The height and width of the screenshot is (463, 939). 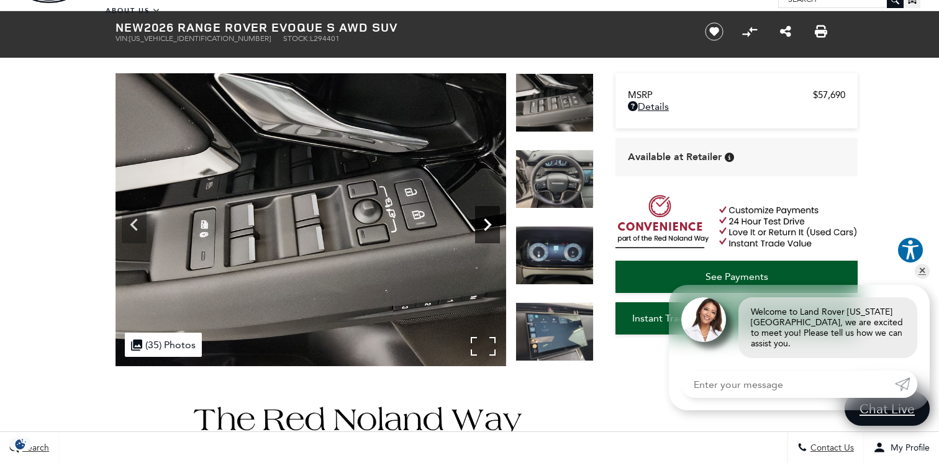 I want to click on div: Next, so click(x=487, y=225).